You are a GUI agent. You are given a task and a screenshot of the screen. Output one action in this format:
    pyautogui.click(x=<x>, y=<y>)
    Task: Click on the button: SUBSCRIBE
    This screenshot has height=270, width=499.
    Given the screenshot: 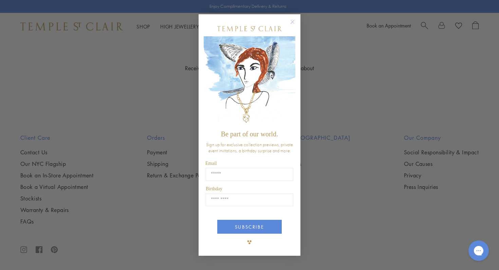 What is the action you would take?
    pyautogui.click(x=250, y=227)
    